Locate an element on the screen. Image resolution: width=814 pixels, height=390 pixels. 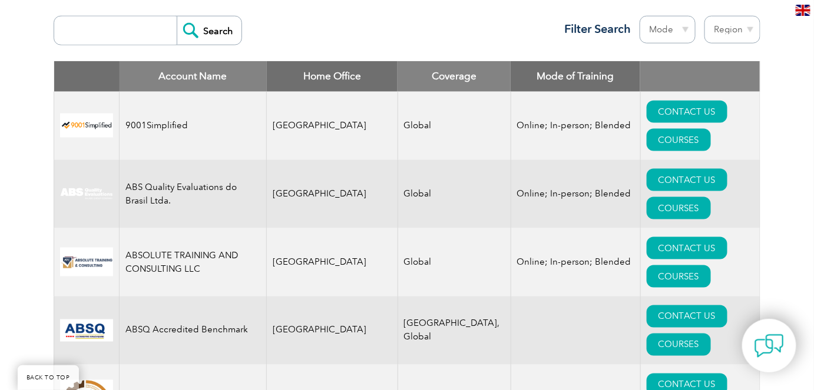
th: Account Name: activate to sort column descending is located at coordinates (193, 77).